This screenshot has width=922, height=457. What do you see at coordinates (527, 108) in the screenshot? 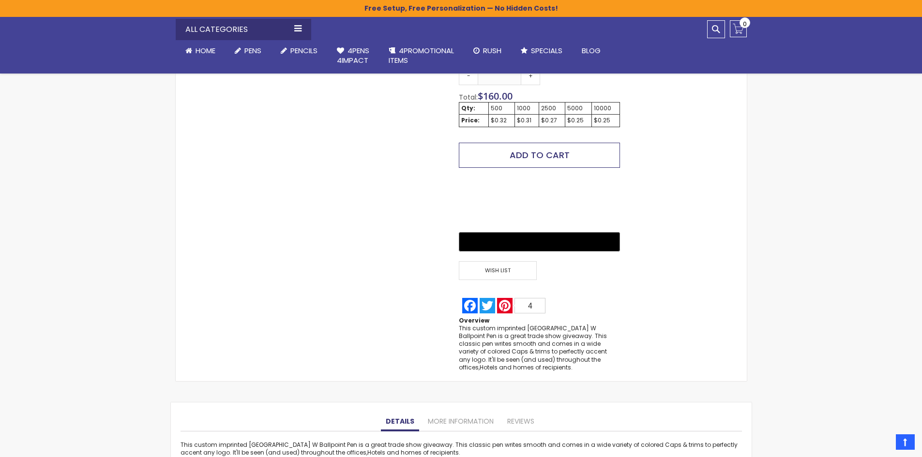
I see `div: 1000` at bounding box center [527, 108].